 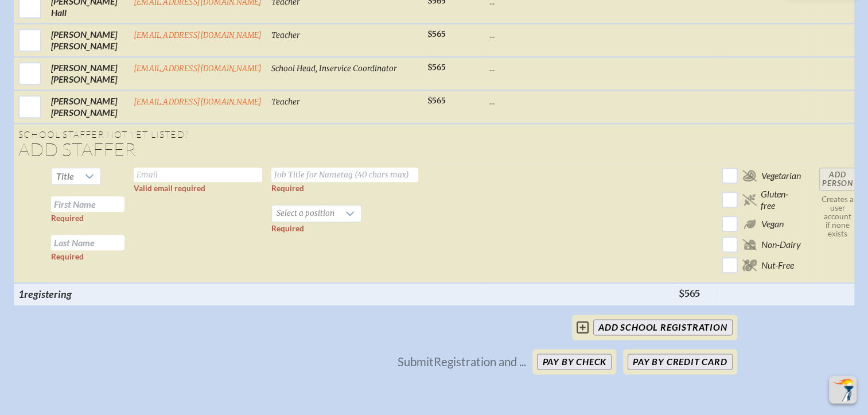 I want to click on button: Pay by Check, so click(x=574, y=361).